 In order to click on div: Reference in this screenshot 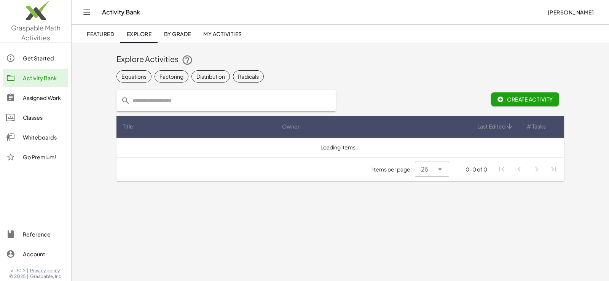, I will do `click(44, 235)`.